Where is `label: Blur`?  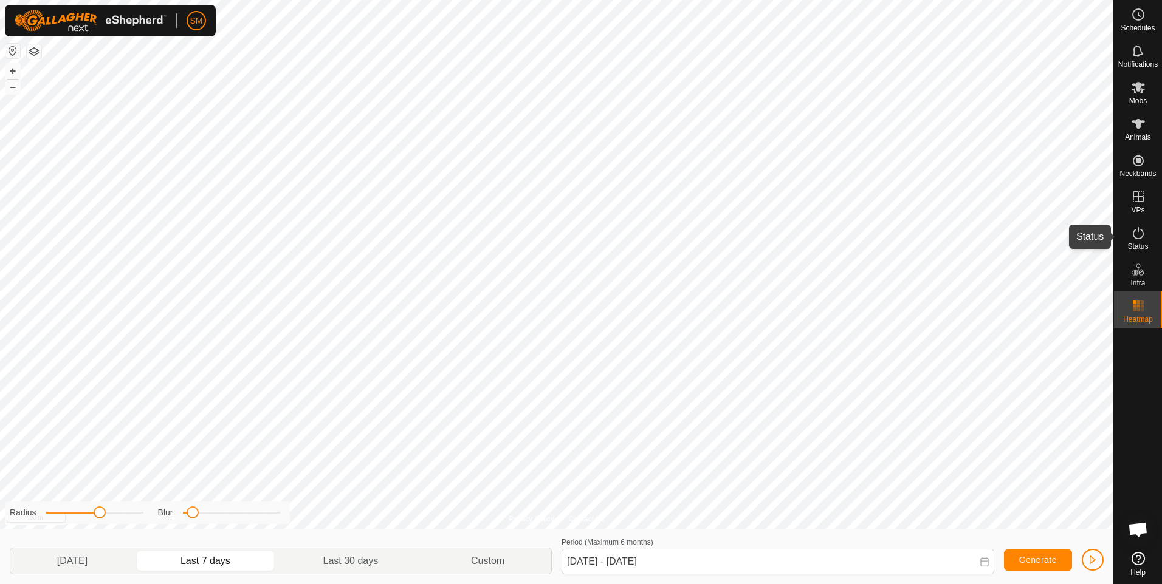 label: Blur is located at coordinates (165, 513).